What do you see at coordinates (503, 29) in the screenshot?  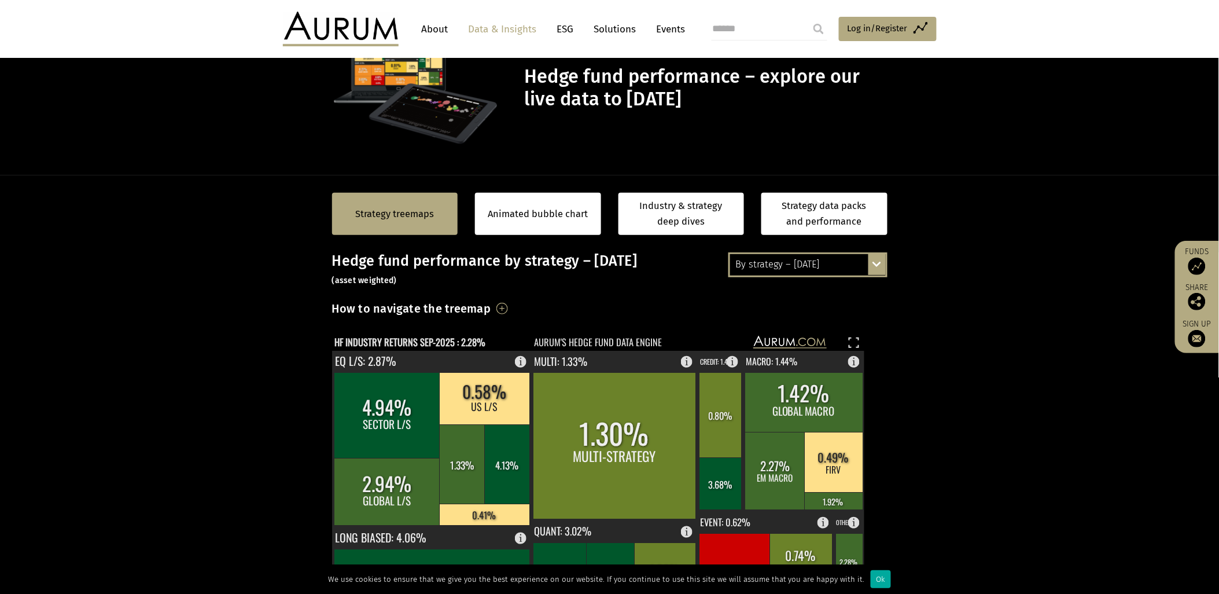 I see `a: Data & Insights` at bounding box center [503, 29].